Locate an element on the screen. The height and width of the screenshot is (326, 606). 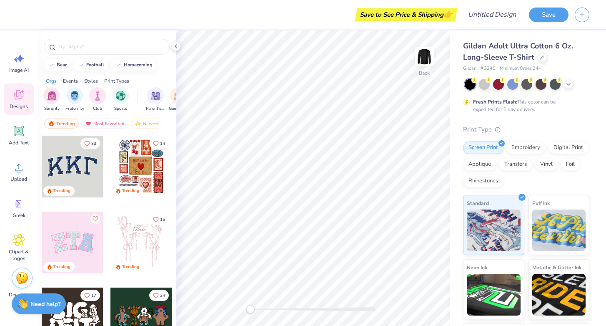
span: Decorate is located at coordinates (19, 294).